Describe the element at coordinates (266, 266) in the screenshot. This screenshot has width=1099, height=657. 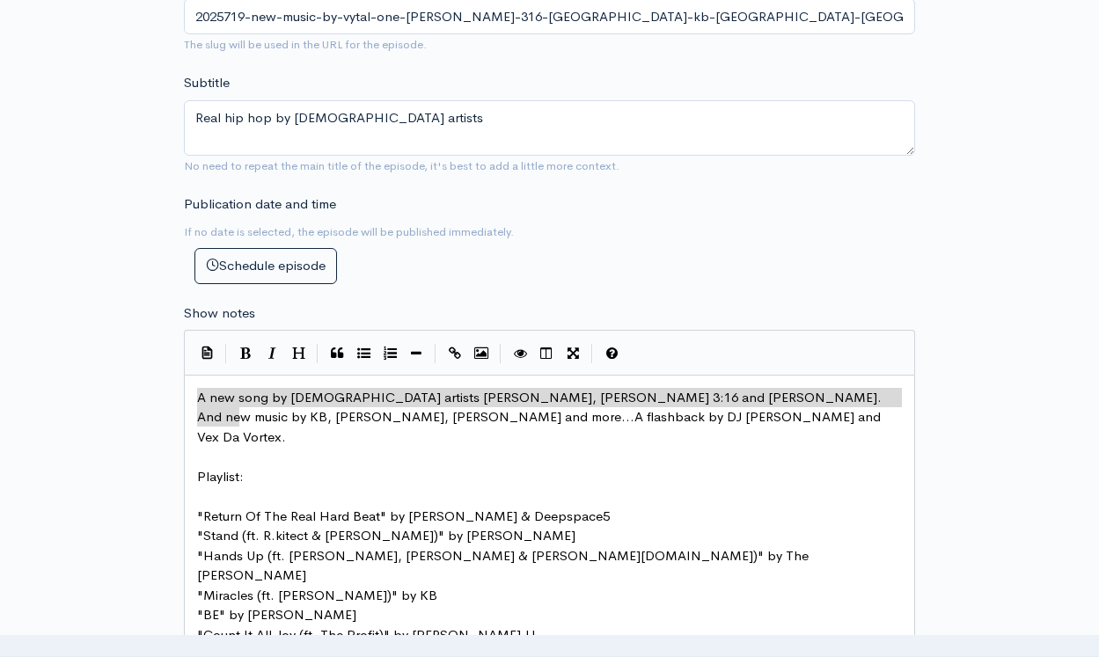
I see `button: Schedule episode` at that location.